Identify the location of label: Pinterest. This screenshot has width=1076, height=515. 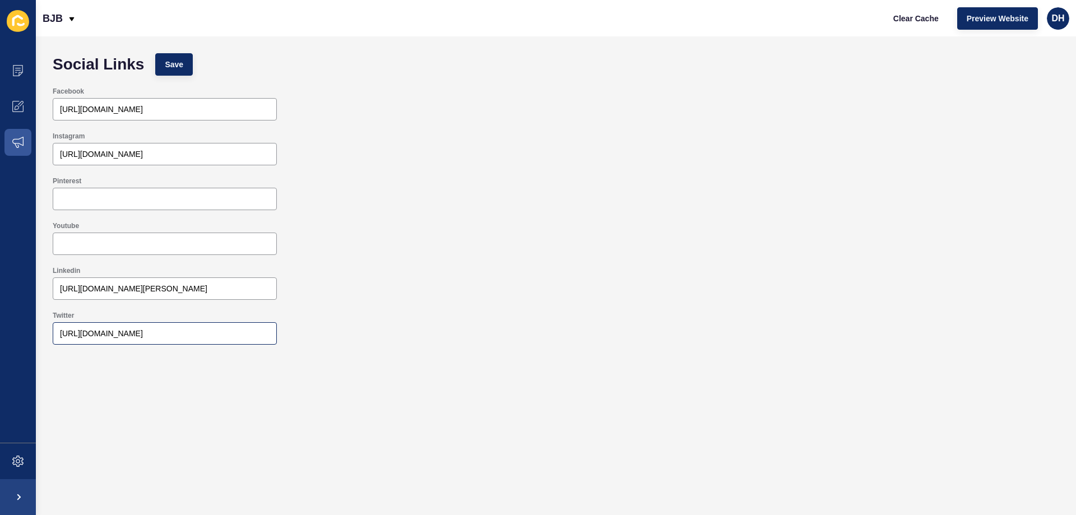
(67, 181).